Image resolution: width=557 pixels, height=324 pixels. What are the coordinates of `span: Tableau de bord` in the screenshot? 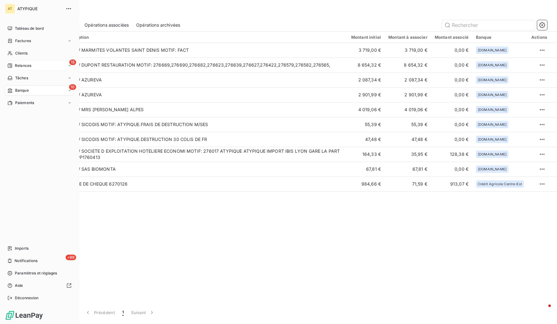 It's located at (29, 28).